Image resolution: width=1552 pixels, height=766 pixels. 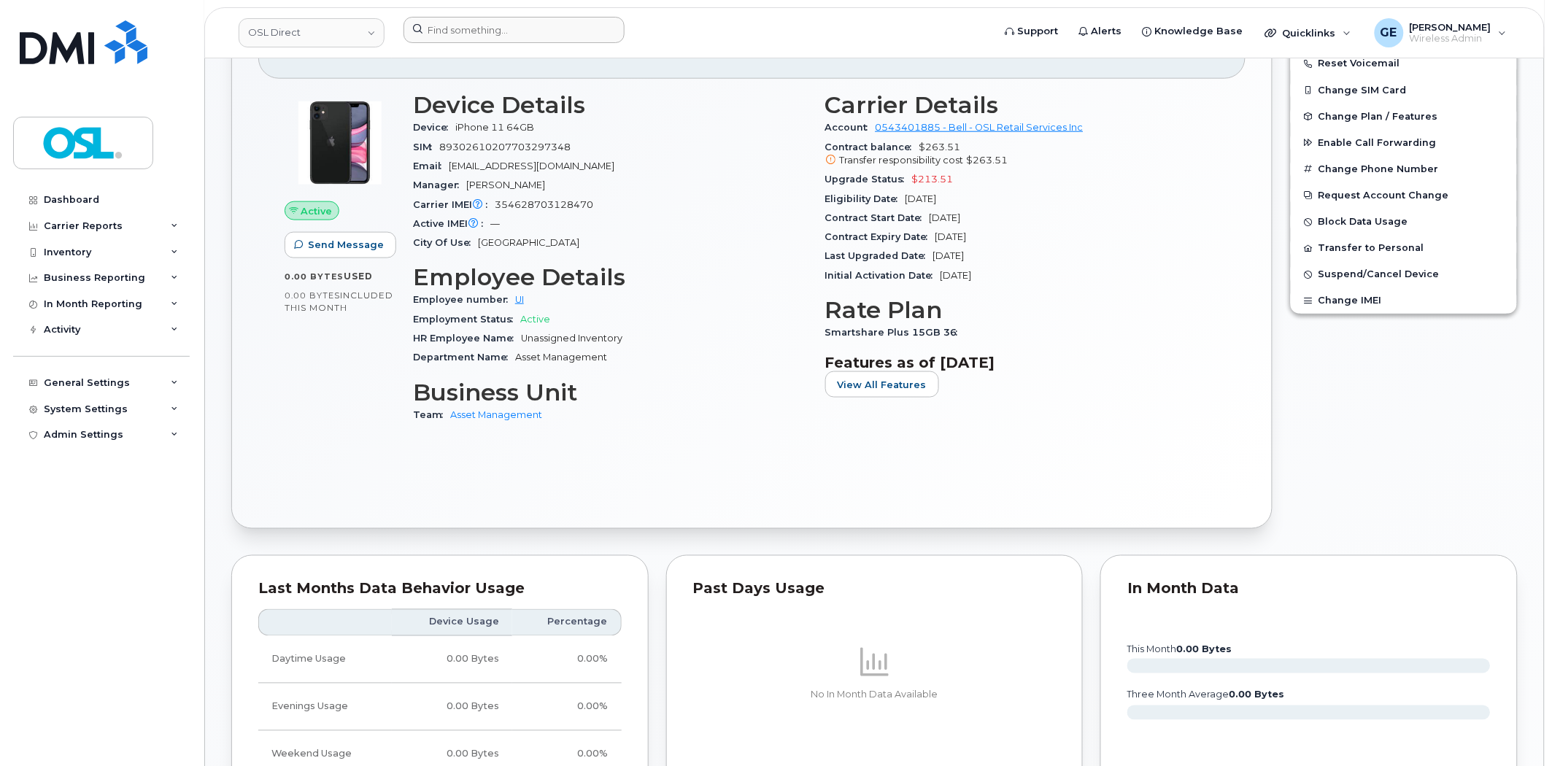 What do you see at coordinates (426, 147) in the screenshot?
I see `span: SIM` at bounding box center [426, 147].